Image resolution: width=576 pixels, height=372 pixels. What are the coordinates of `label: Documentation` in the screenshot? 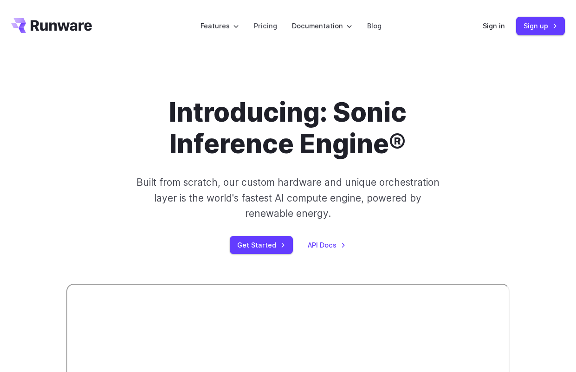 It's located at (322, 26).